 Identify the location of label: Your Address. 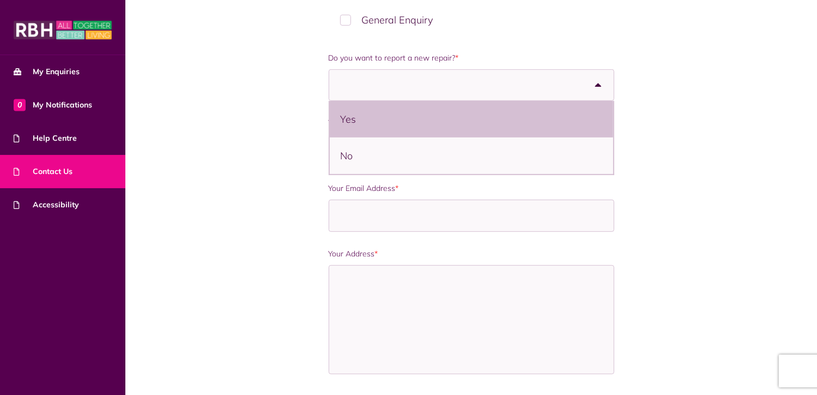
(472, 253).